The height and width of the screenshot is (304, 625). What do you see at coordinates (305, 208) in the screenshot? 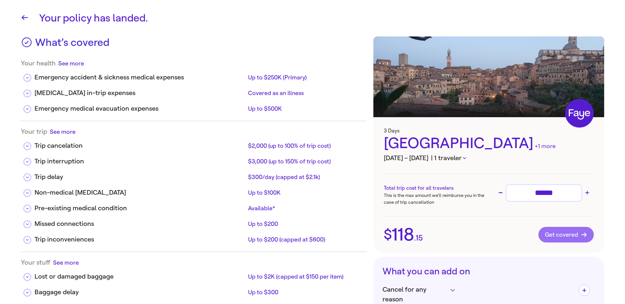
I see `div: Available*` at bounding box center [305, 208].